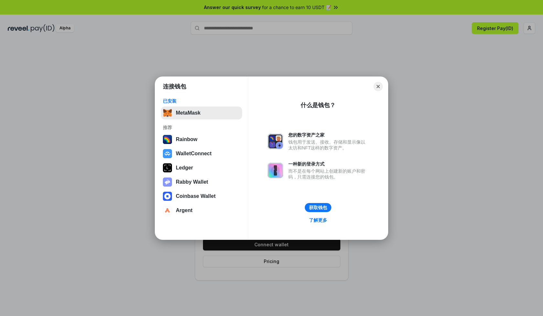 This screenshot has width=543, height=316. I want to click on img: svg+xml,%3Csvg%20fill%3D%22none%22%20height%3D%2233%22%20viewBox%3D%220%200%2035%2033%22%20width%..., so click(167, 113).